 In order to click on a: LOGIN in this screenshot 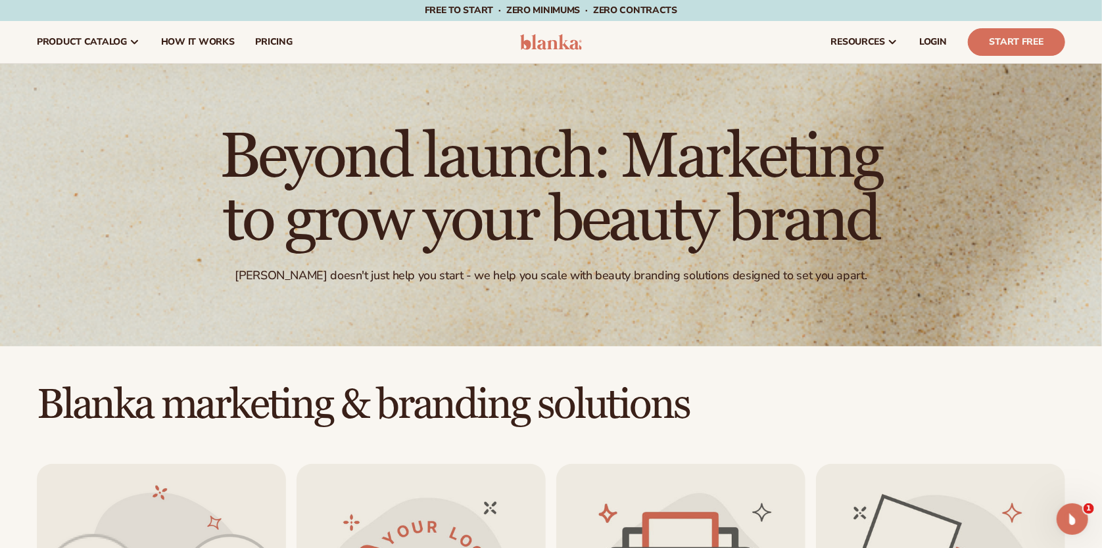, I will do `click(933, 42)`.